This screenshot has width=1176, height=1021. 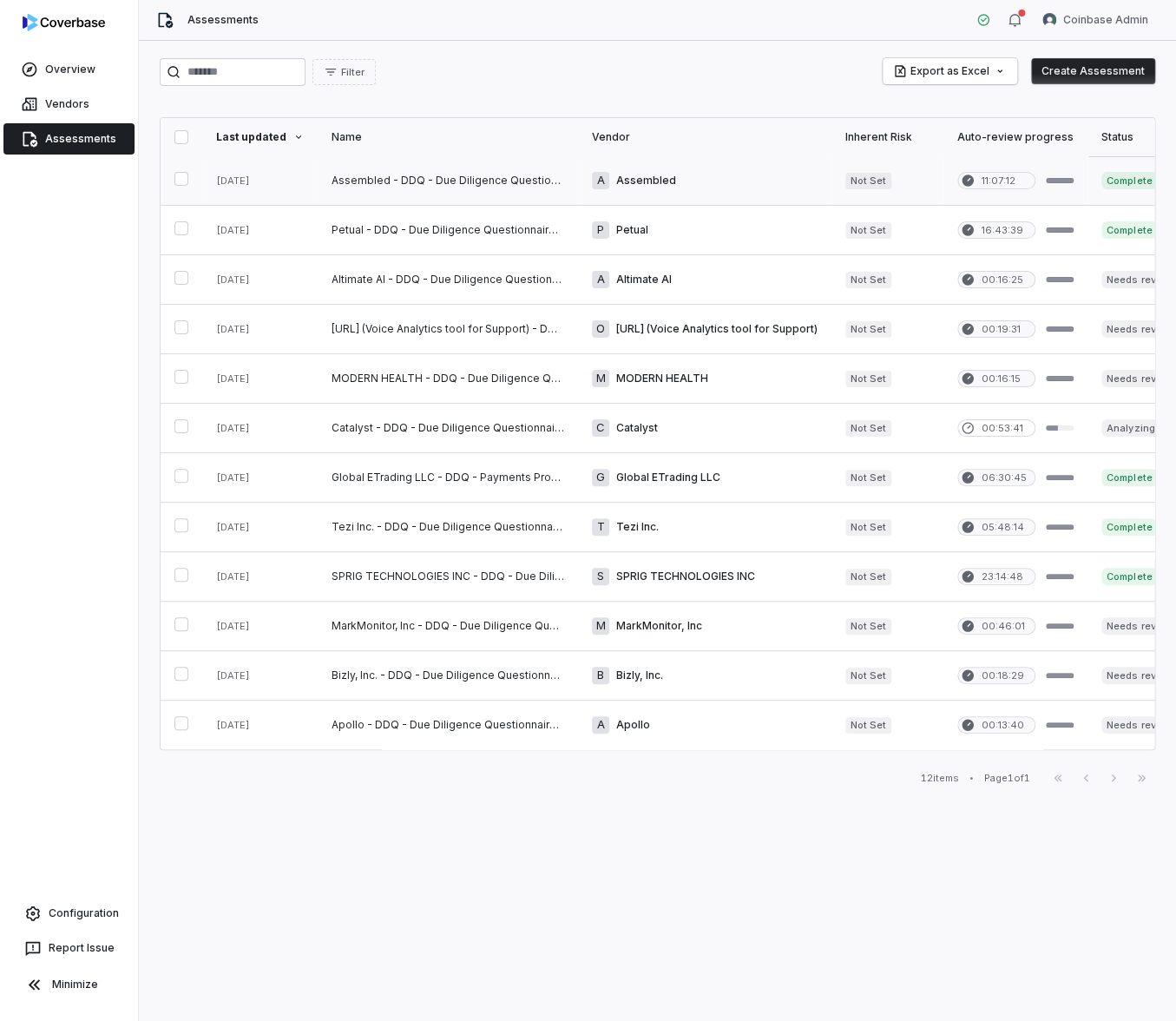 I want to click on button: Create Assessment, so click(x=1092, y=71).